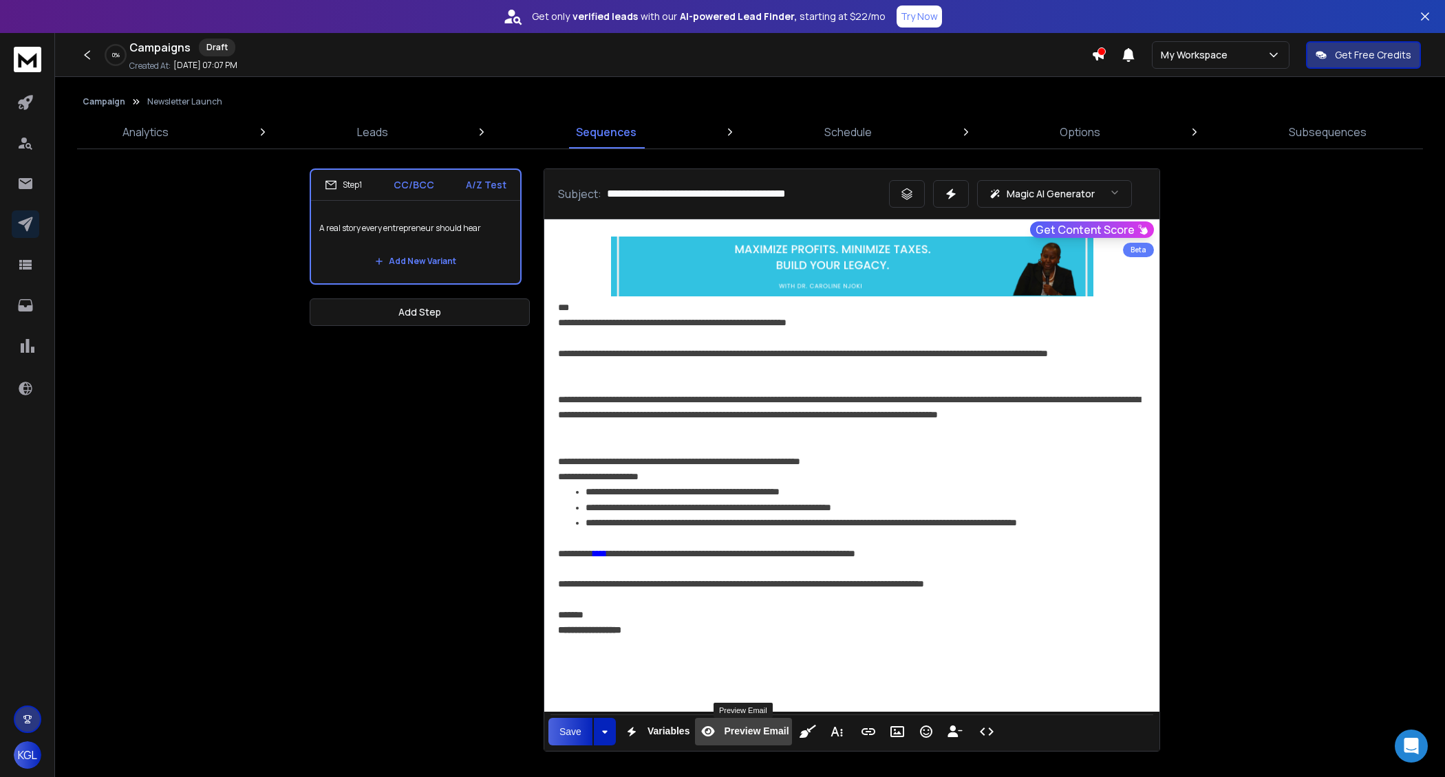  I want to click on button: Insert Image (⌘P), so click(897, 732).